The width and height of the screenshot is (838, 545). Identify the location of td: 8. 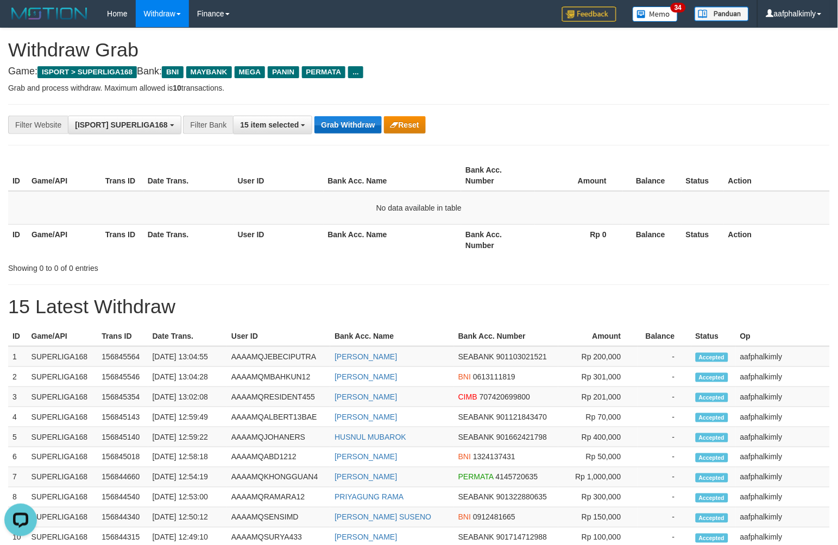
(17, 497).